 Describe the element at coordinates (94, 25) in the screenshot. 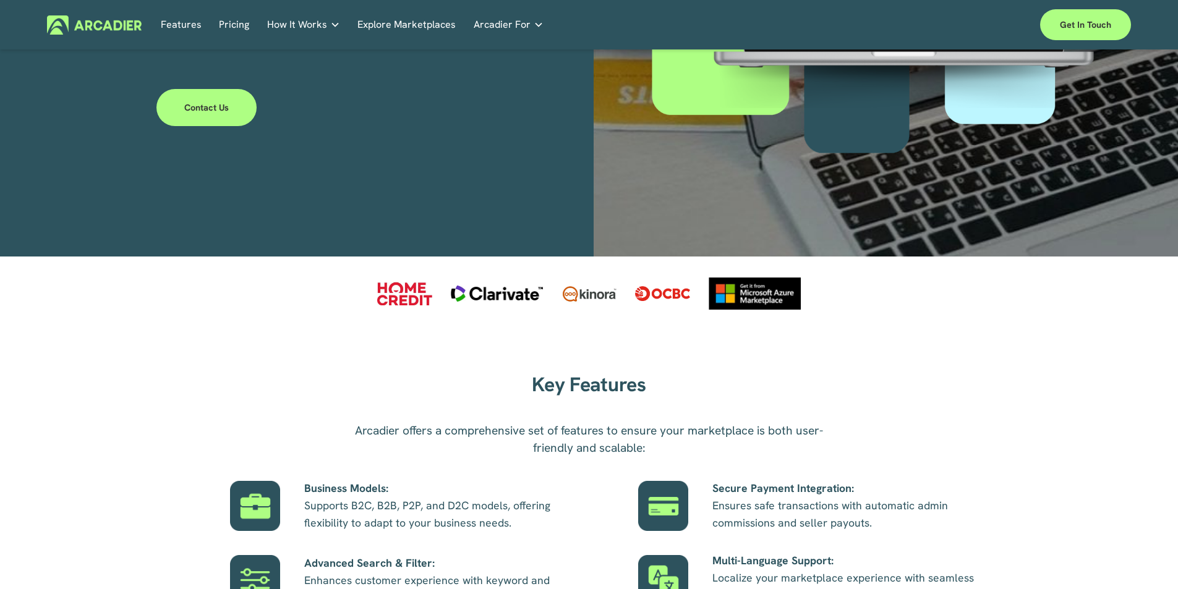

I see `img: Arcadier` at that location.